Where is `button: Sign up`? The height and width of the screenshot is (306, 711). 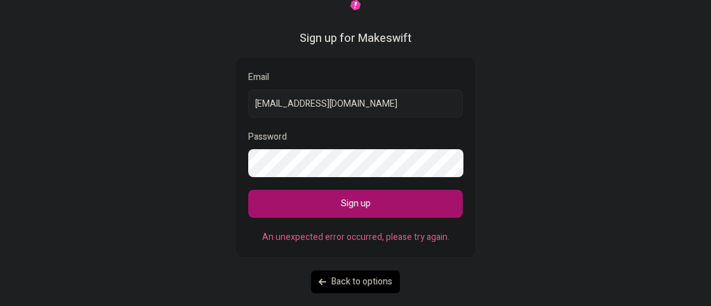
button: Sign up is located at coordinates (356, 204).